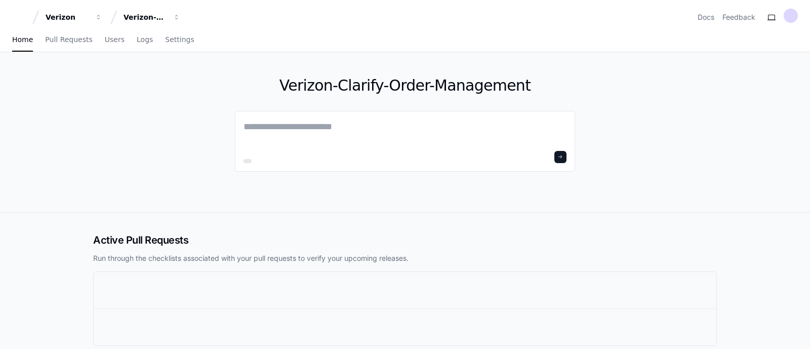  Describe the element at coordinates (179, 39) in the screenshot. I see `span: Settings` at that location.